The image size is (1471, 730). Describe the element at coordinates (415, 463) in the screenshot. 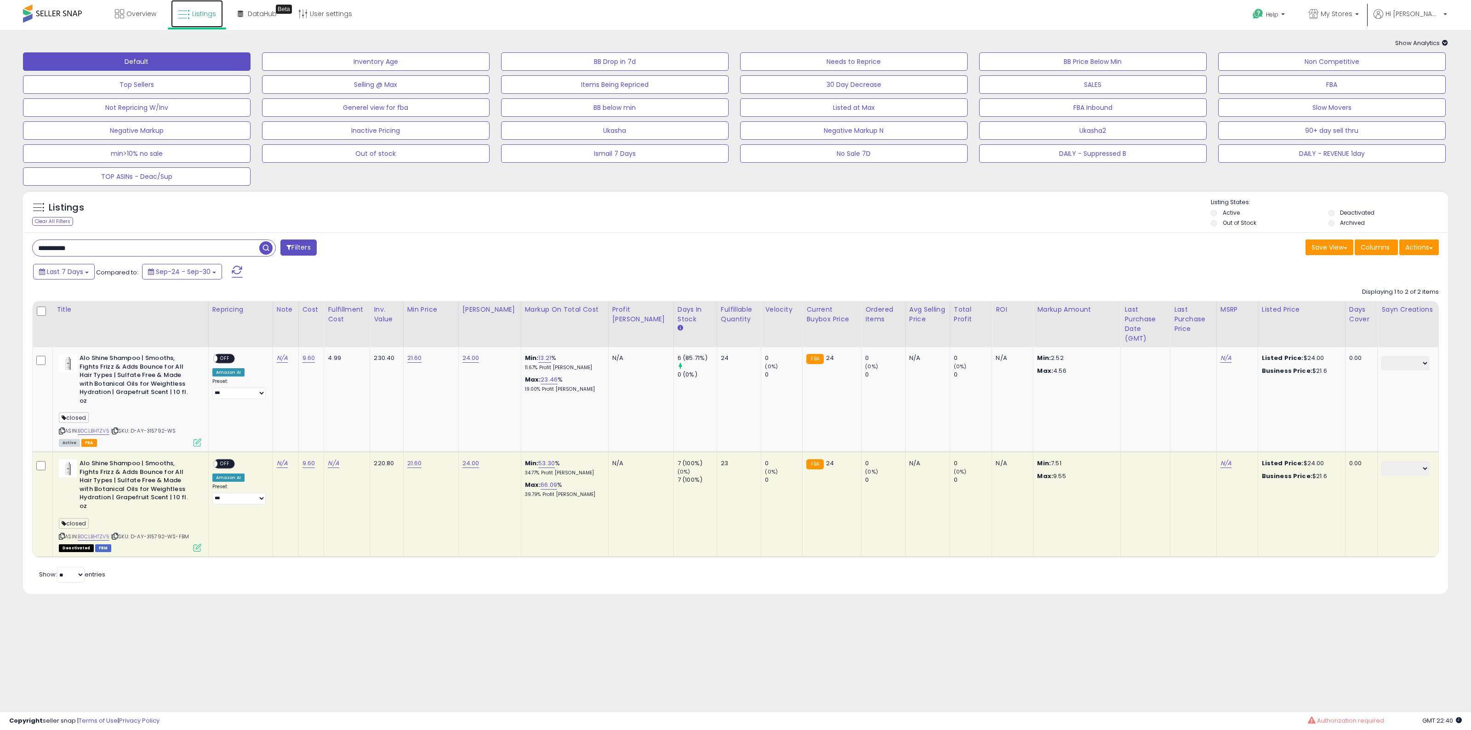

I see `a: 21.60` at that location.